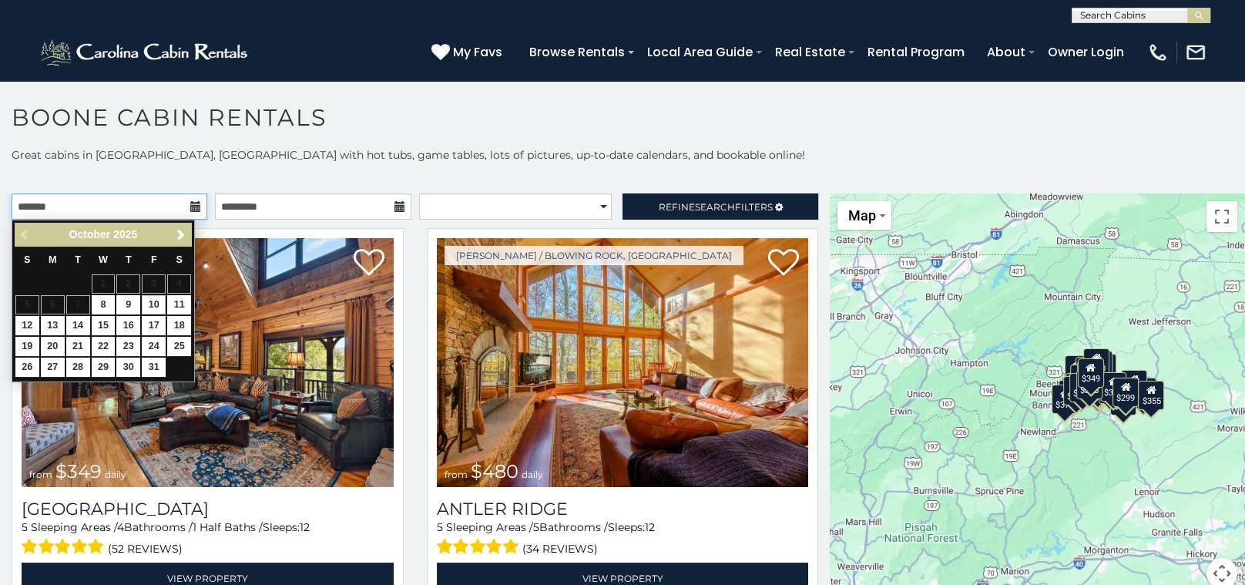 The height and width of the screenshot is (585, 1245). I want to click on a: 14, so click(78, 325).